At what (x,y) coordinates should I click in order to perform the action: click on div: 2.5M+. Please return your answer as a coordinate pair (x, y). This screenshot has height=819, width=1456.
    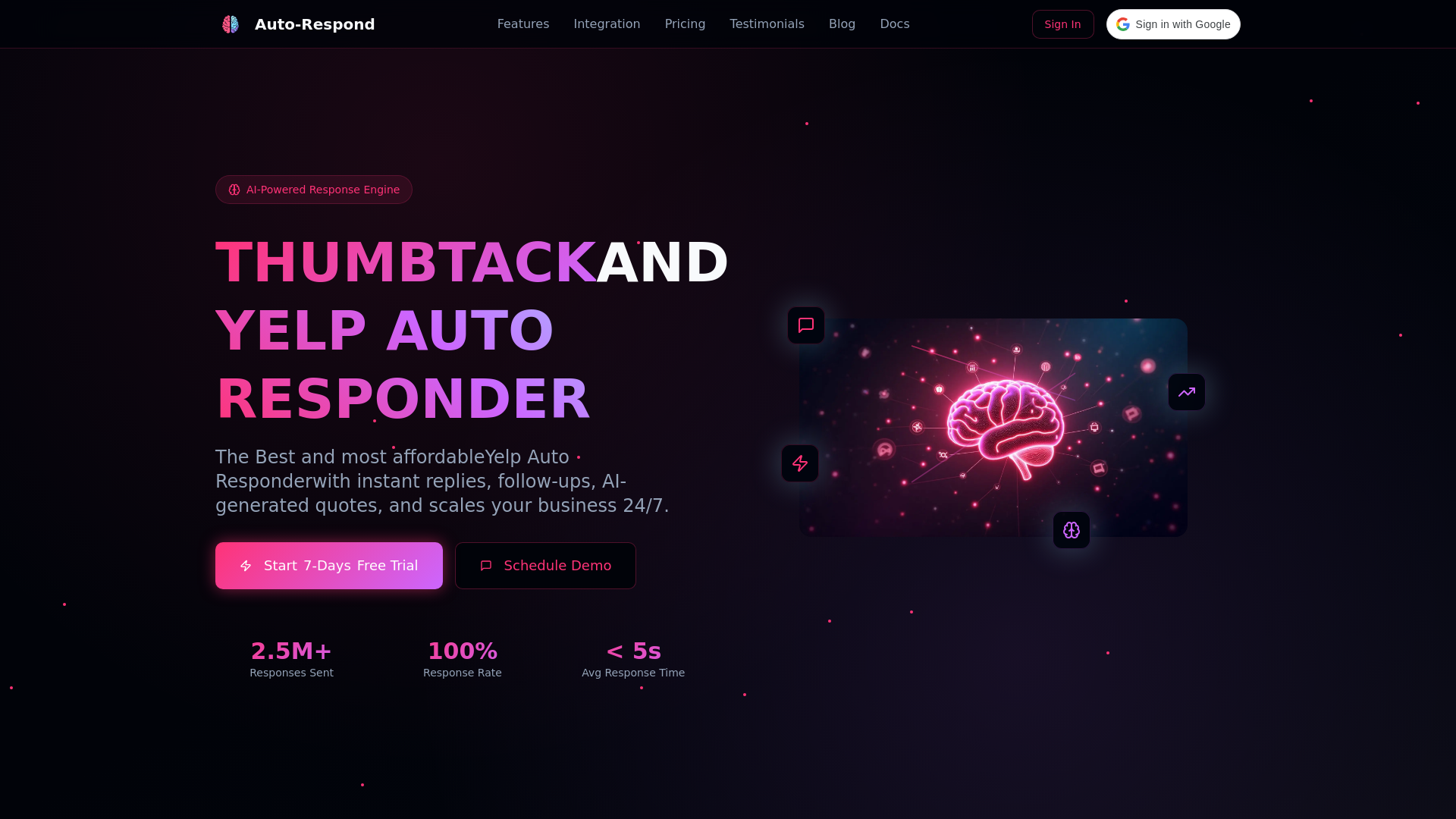
    Looking at the image, I should click on (291, 651).